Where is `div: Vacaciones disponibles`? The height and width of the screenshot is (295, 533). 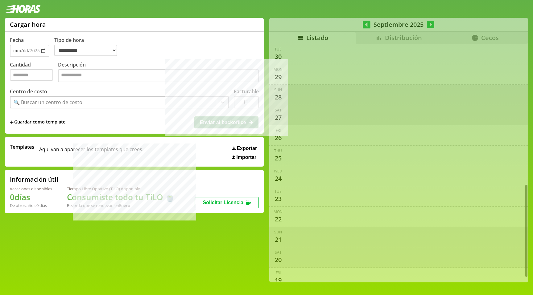
div: Vacaciones disponibles is located at coordinates (31, 189).